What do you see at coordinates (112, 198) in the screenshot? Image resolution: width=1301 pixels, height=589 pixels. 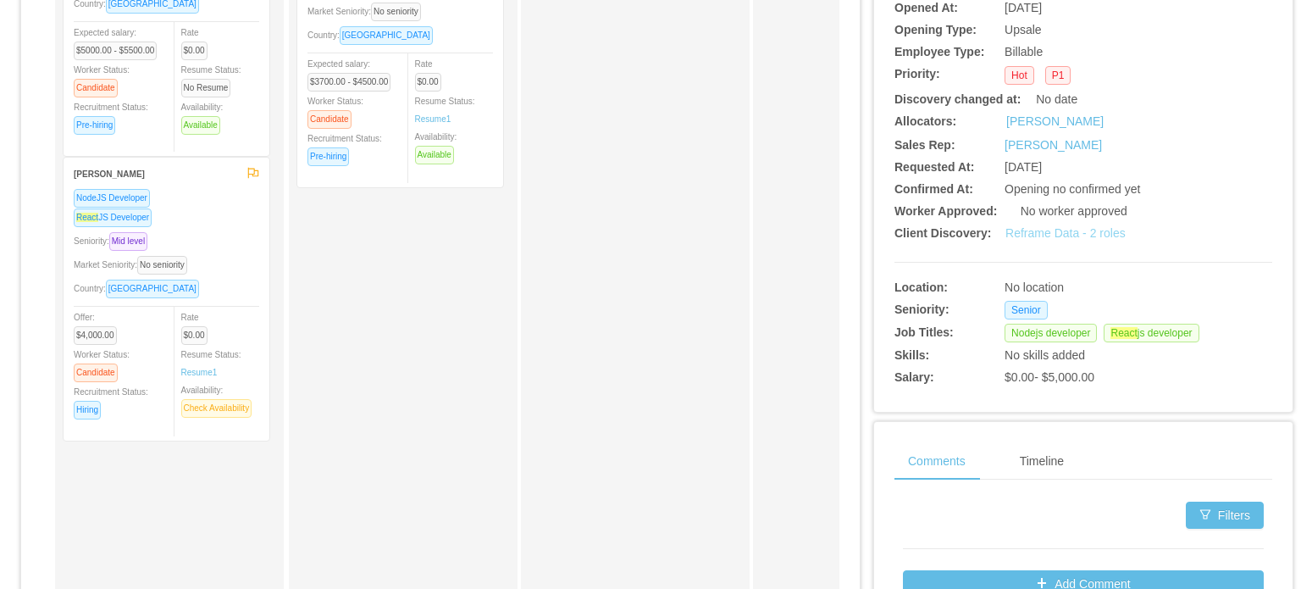 I see `span: NodeJS Developer` at bounding box center [112, 198].